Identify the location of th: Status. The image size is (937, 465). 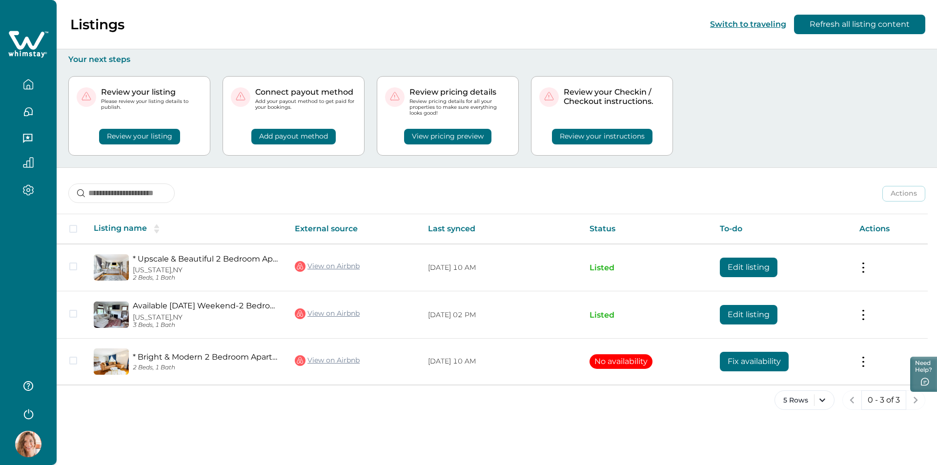
(647, 229).